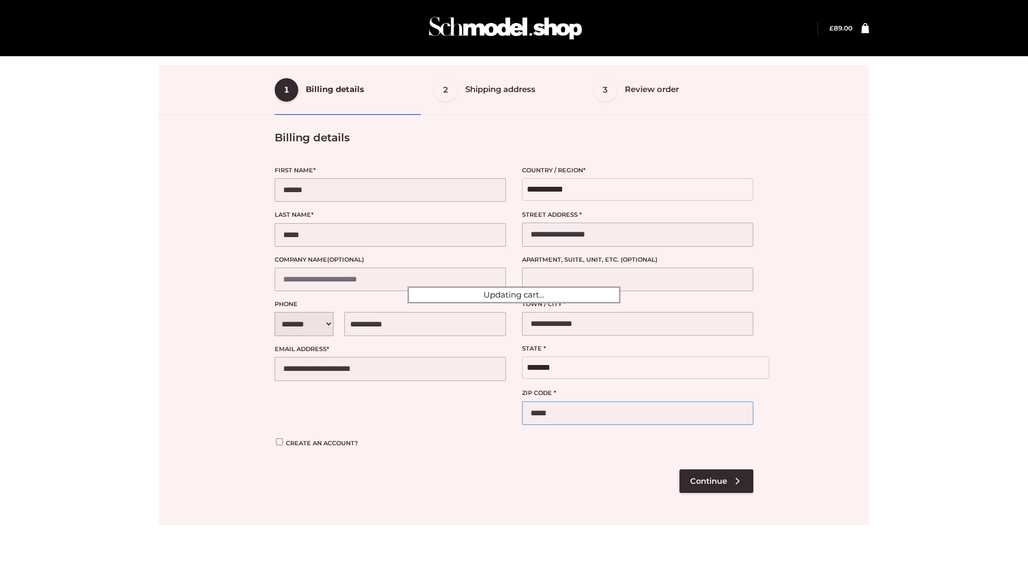  What do you see at coordinates (840, 28) in the screenshot?
I see `a: £89.00` at bounding box center [840, 28].